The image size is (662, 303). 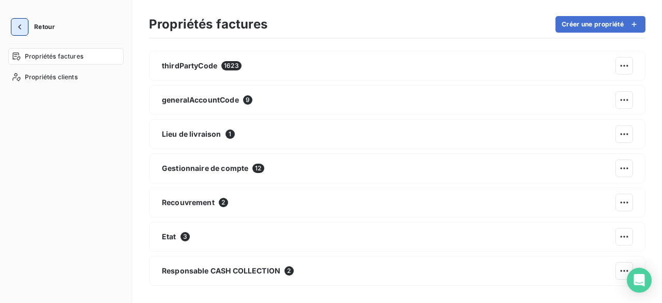 I want to click on span: Retour, so click(x=44, y=27).